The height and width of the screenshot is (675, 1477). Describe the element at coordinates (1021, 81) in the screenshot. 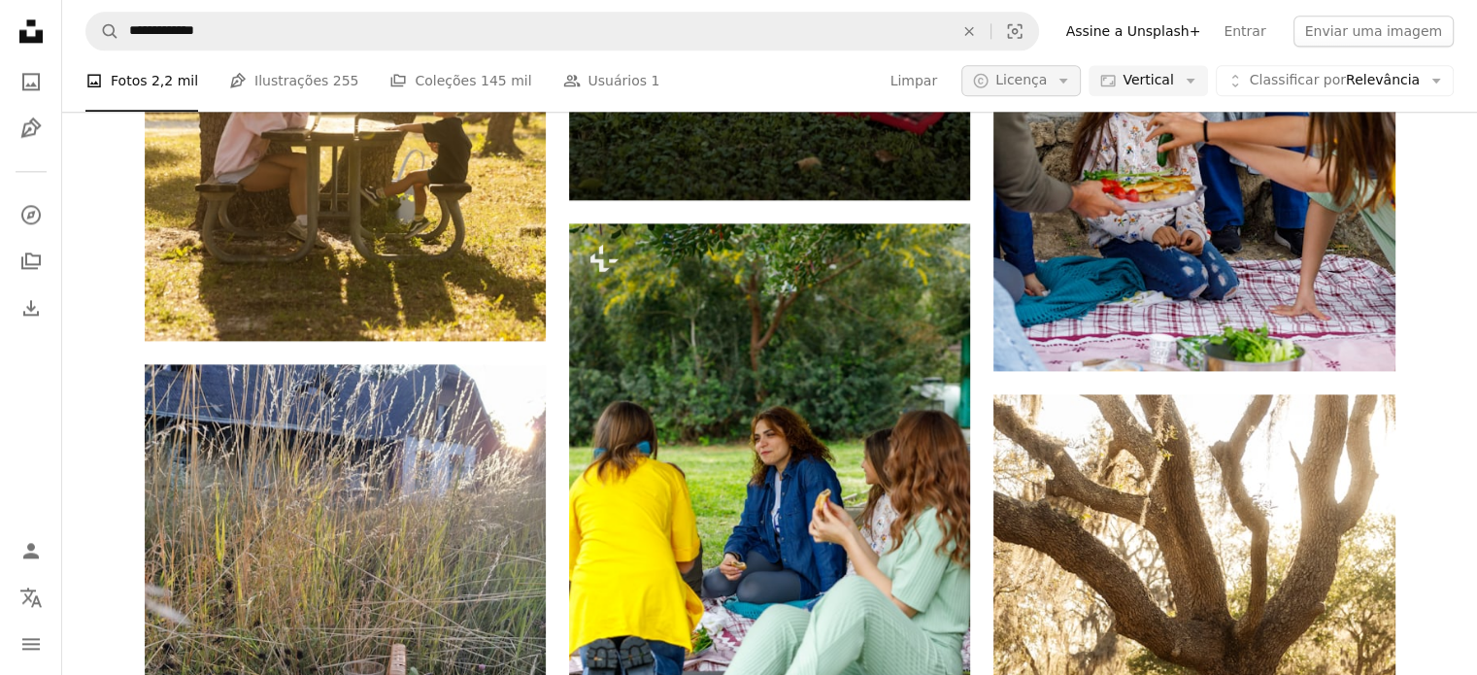

I see `span: Licença` at that location.